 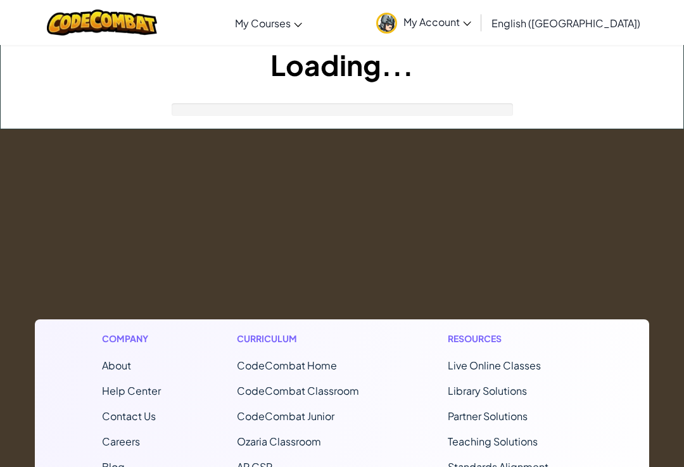 I want to click on a: Careers, so click(x=121, y=441).